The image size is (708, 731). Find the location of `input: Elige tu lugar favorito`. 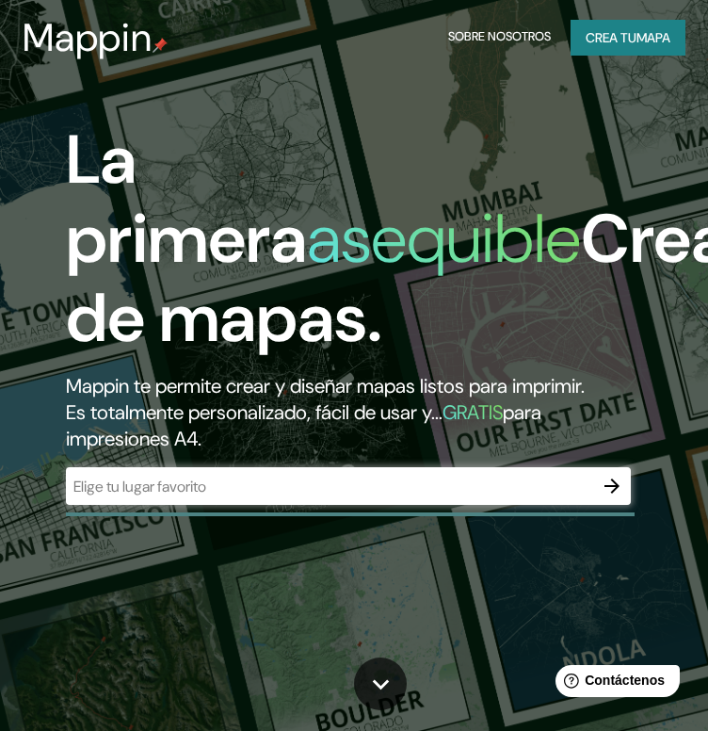

input: Elige tu lugar favorito is located at coordinates (330, 486).